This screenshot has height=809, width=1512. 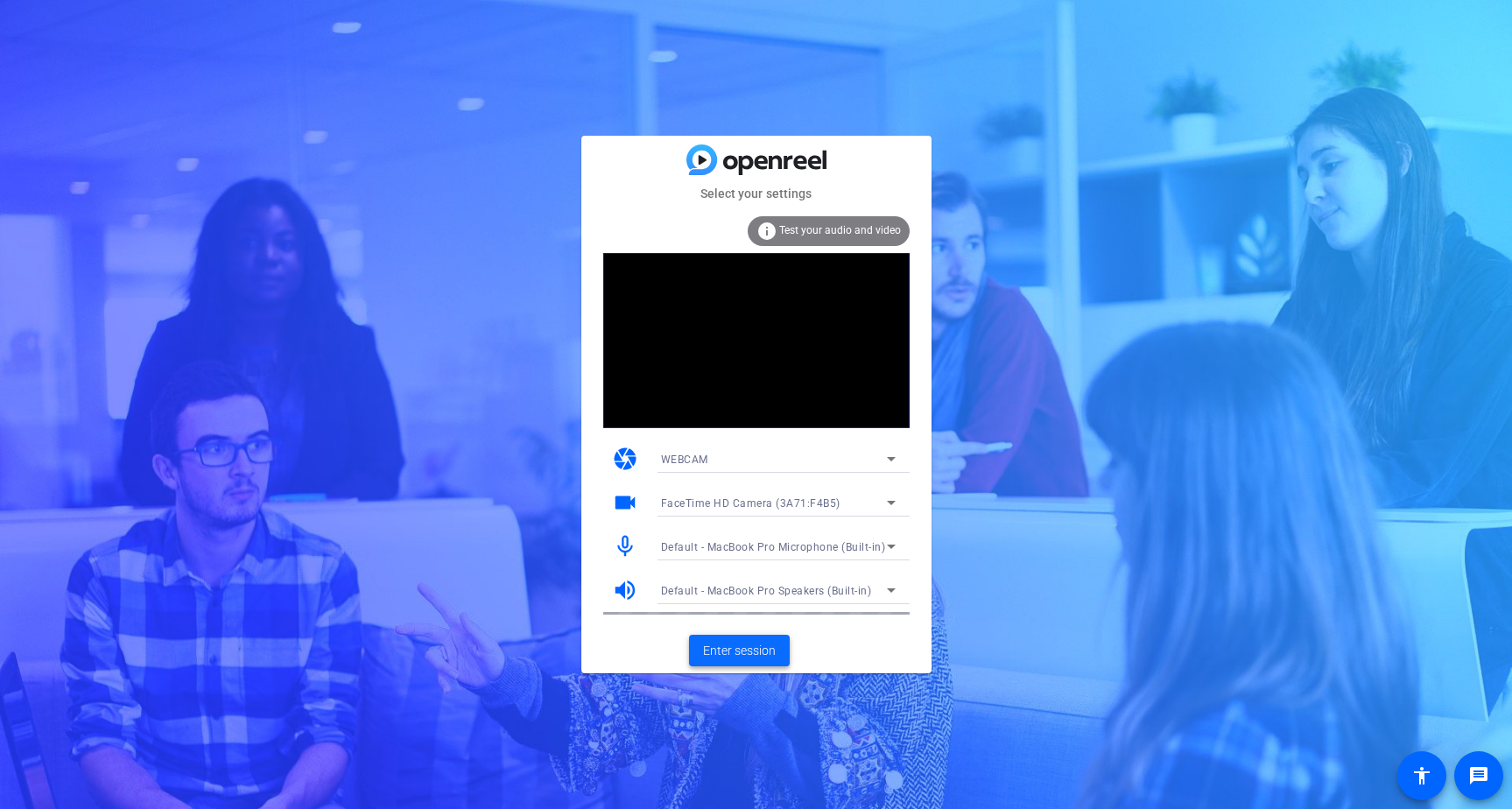 I want to click on button: Enter session, so click(x=739, y=650).